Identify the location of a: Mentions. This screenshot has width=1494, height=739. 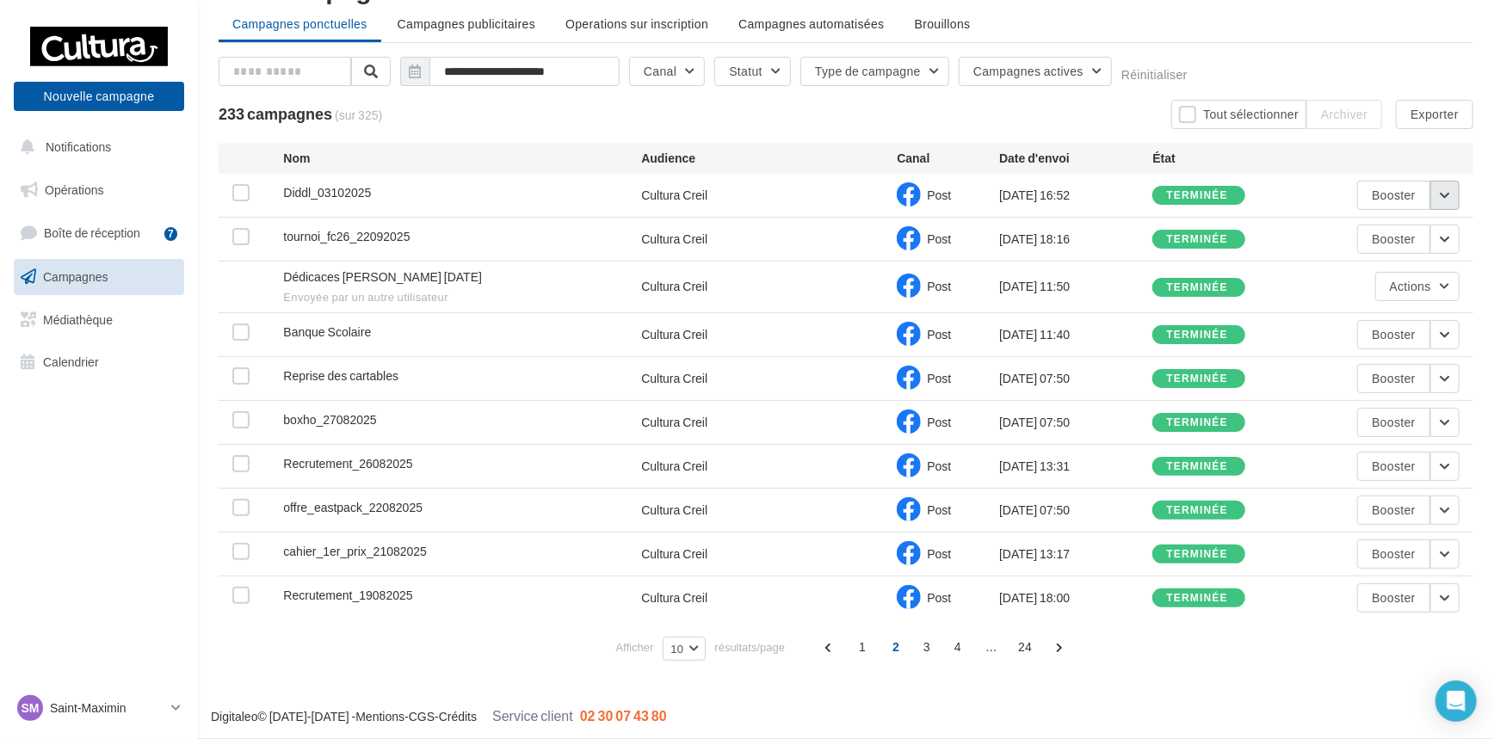
(380, 716).